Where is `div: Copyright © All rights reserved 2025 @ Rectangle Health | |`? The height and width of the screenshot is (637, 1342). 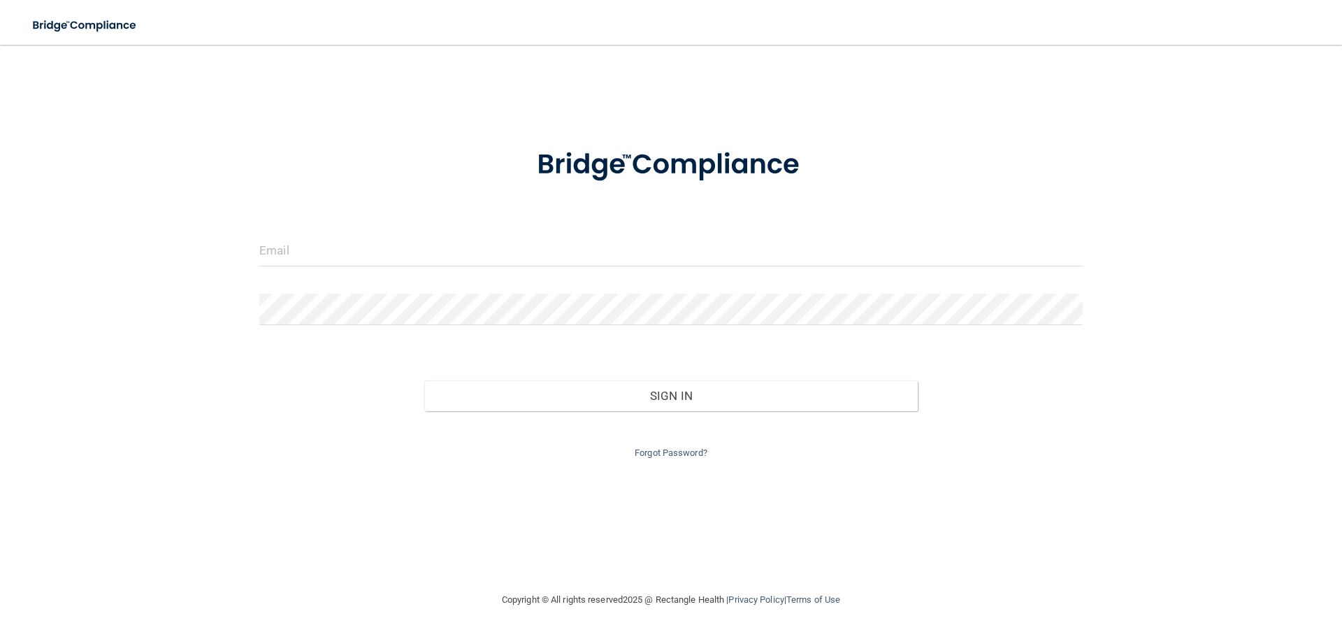
div: Copyright © All rights reserved 2025 @ Rectangle Health | | is located at coordinates (671, 600).